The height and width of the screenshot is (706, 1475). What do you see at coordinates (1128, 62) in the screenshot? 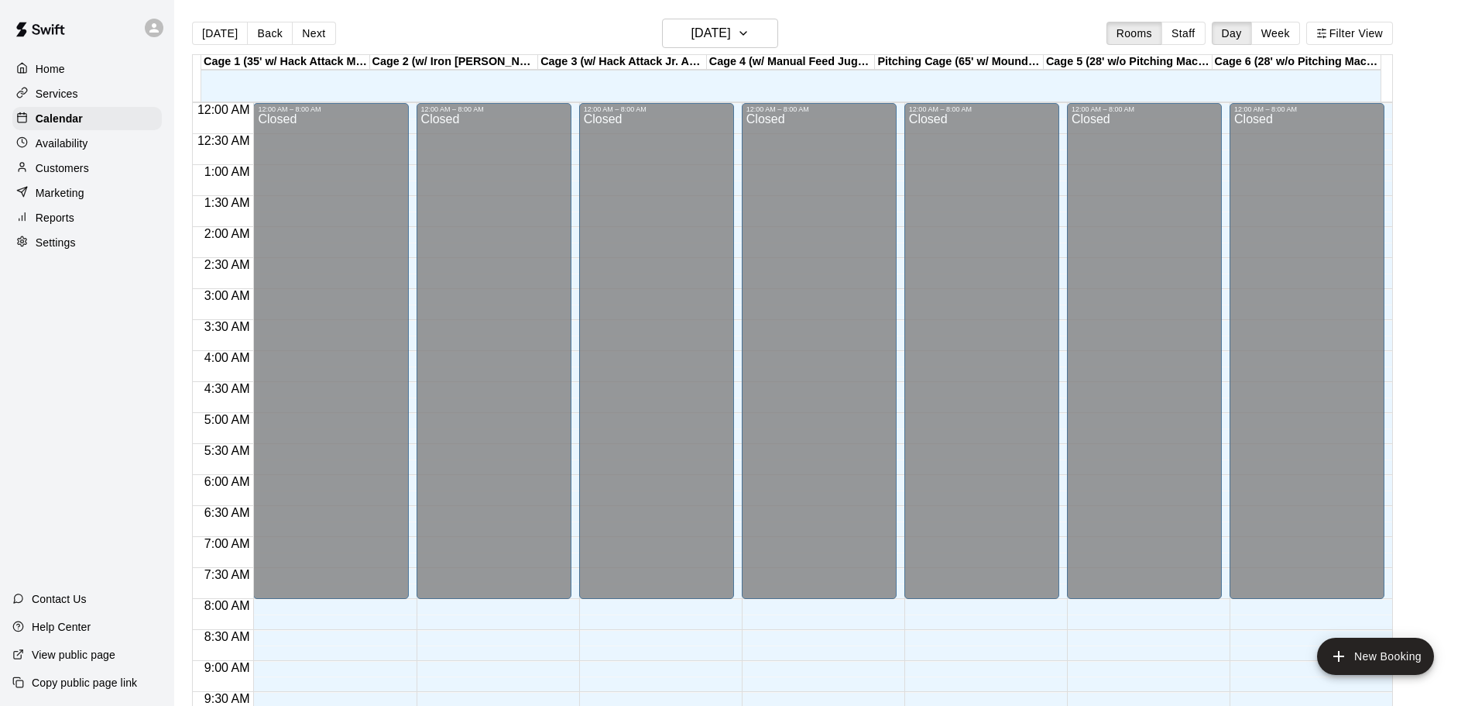
I see `div: Cage 5 (28' w/o Pitching Machine)` at bounding box center [1128, 62].